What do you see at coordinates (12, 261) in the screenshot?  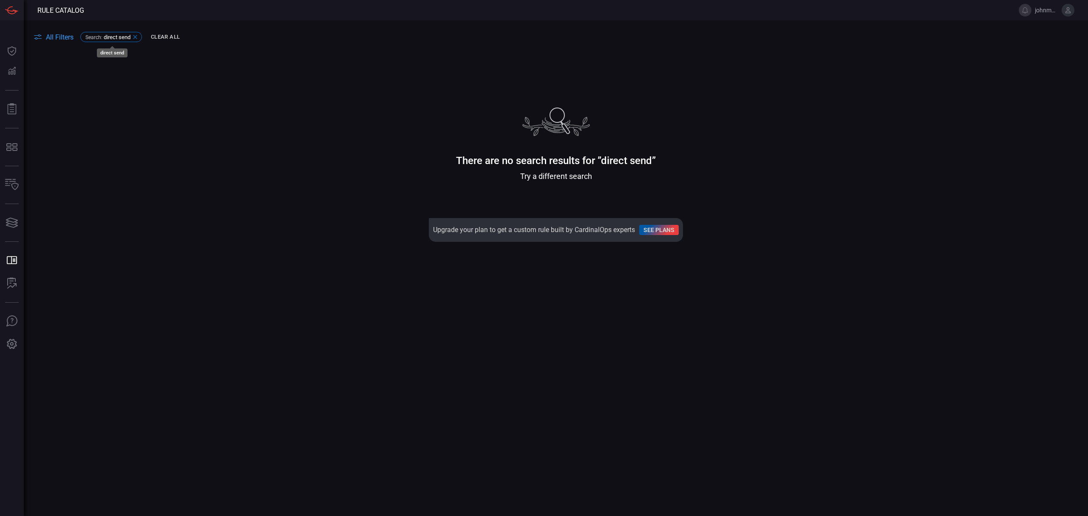 I see `button: Rule Catalog` at bounding box center [12, 261].